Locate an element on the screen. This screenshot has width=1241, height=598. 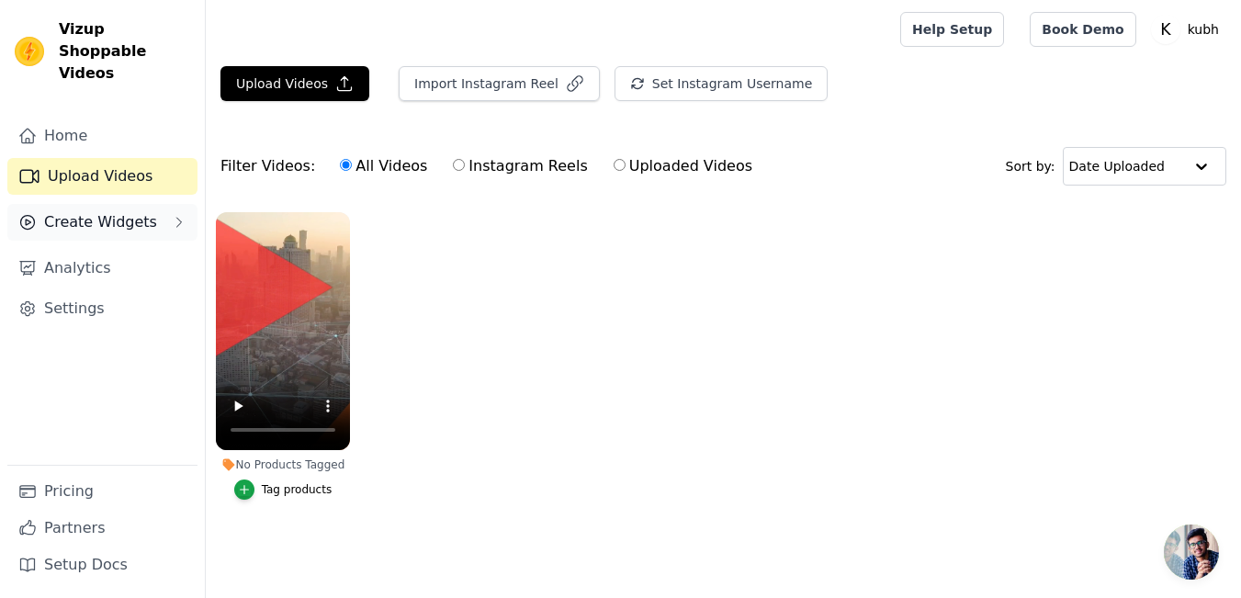
a: Settings is located at coordinates (102, 309).